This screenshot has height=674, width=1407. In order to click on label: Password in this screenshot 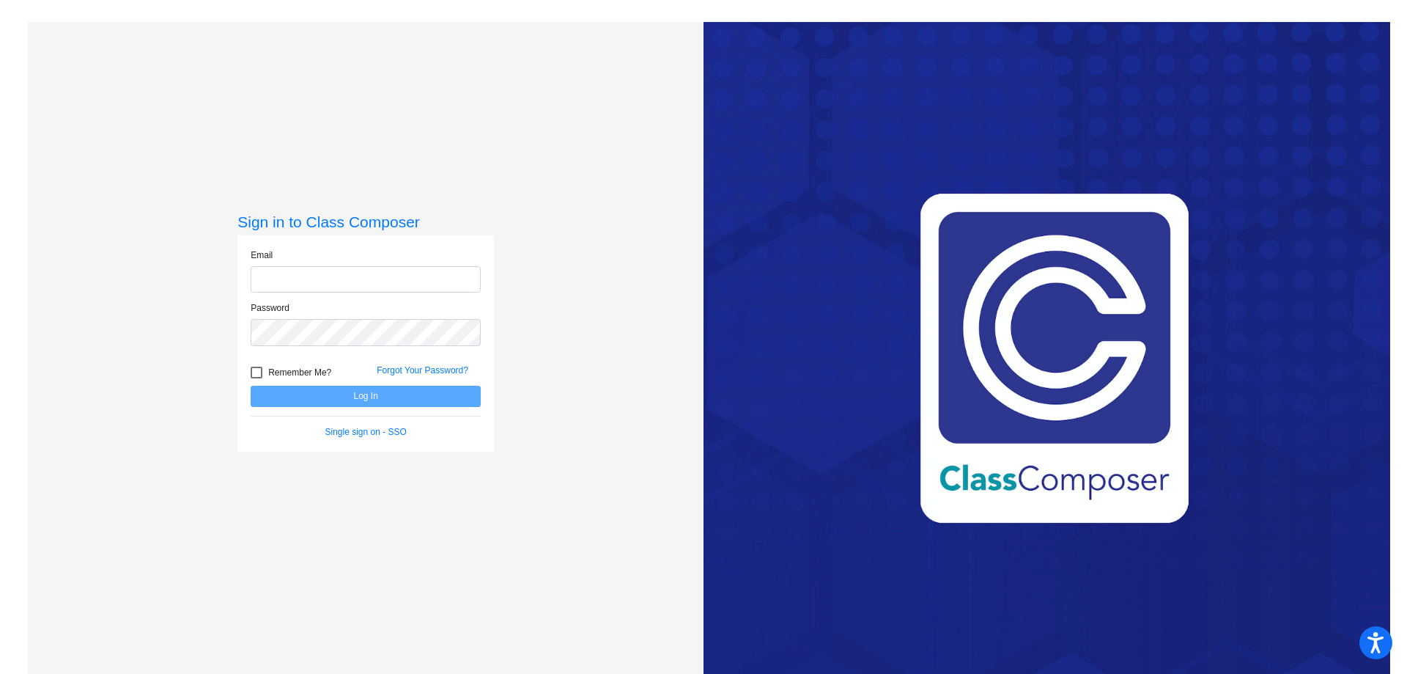, I will do `click(270, 308)`.